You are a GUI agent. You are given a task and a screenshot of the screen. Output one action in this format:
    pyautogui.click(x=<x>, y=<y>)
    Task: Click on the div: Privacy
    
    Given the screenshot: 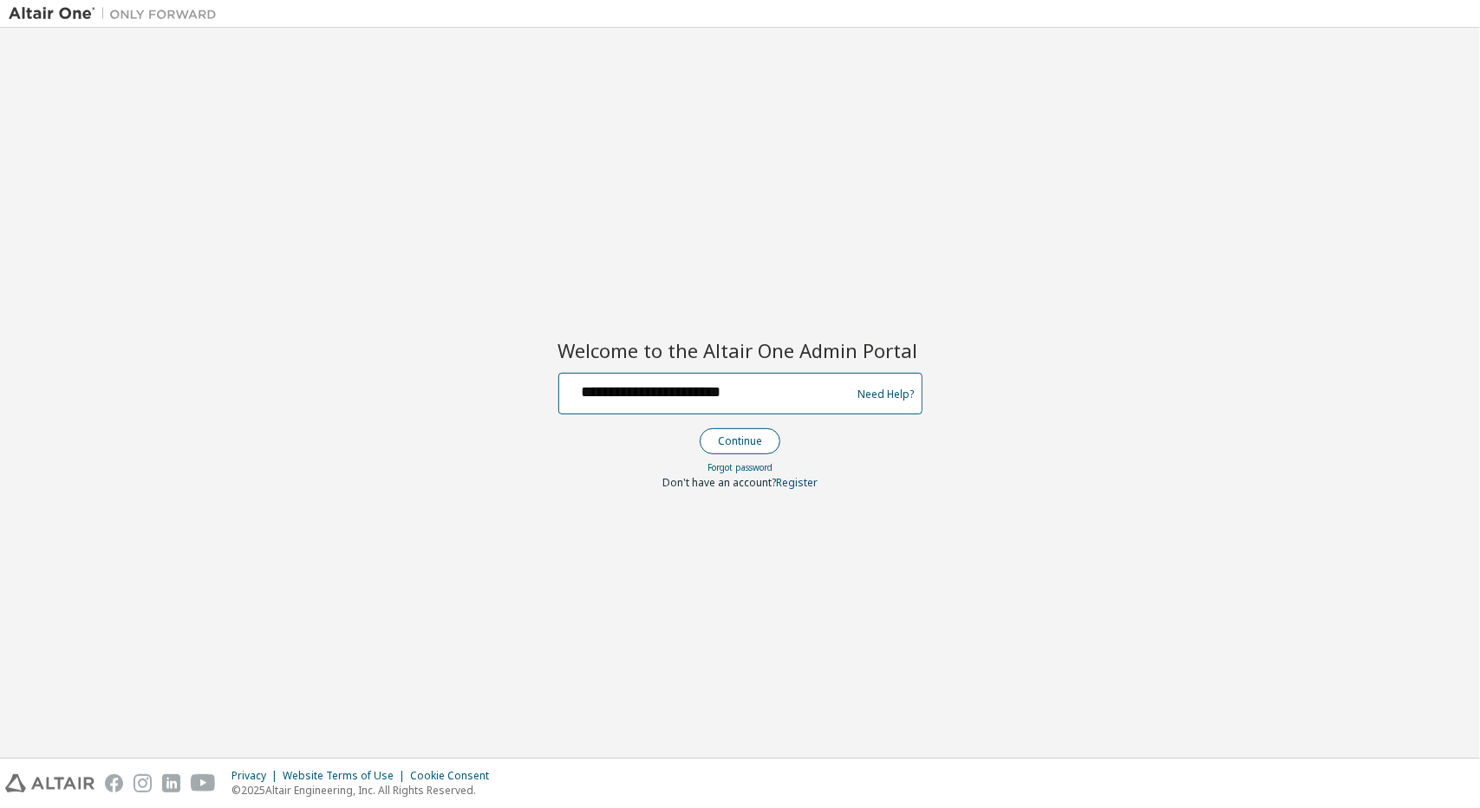 What is the action you would take?
    pyautogui.click(x=257, y=776)
    